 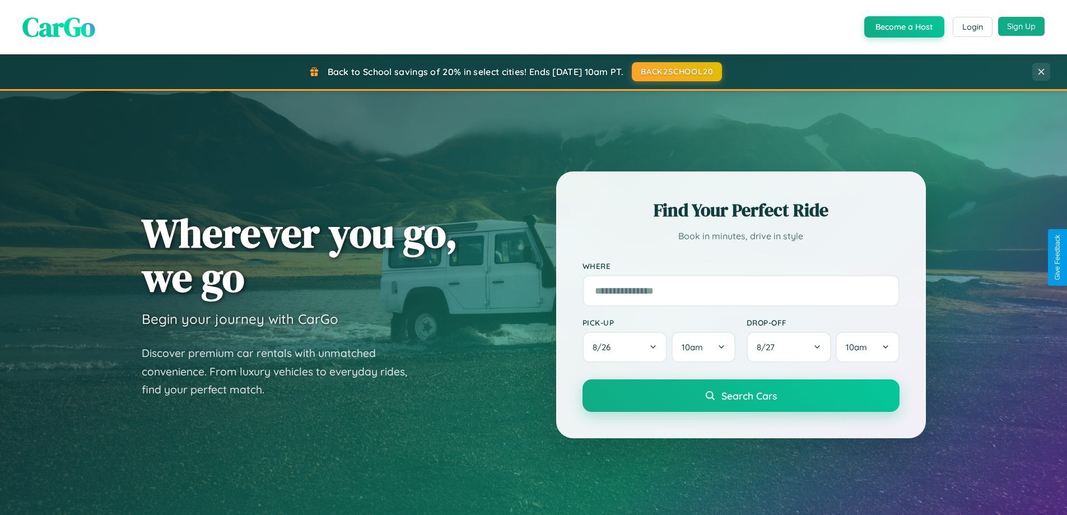 What do you see at coordinates (1021, 26) in the screenshot?
I see `button: Sign Up` at bounding box center [1021, 26].